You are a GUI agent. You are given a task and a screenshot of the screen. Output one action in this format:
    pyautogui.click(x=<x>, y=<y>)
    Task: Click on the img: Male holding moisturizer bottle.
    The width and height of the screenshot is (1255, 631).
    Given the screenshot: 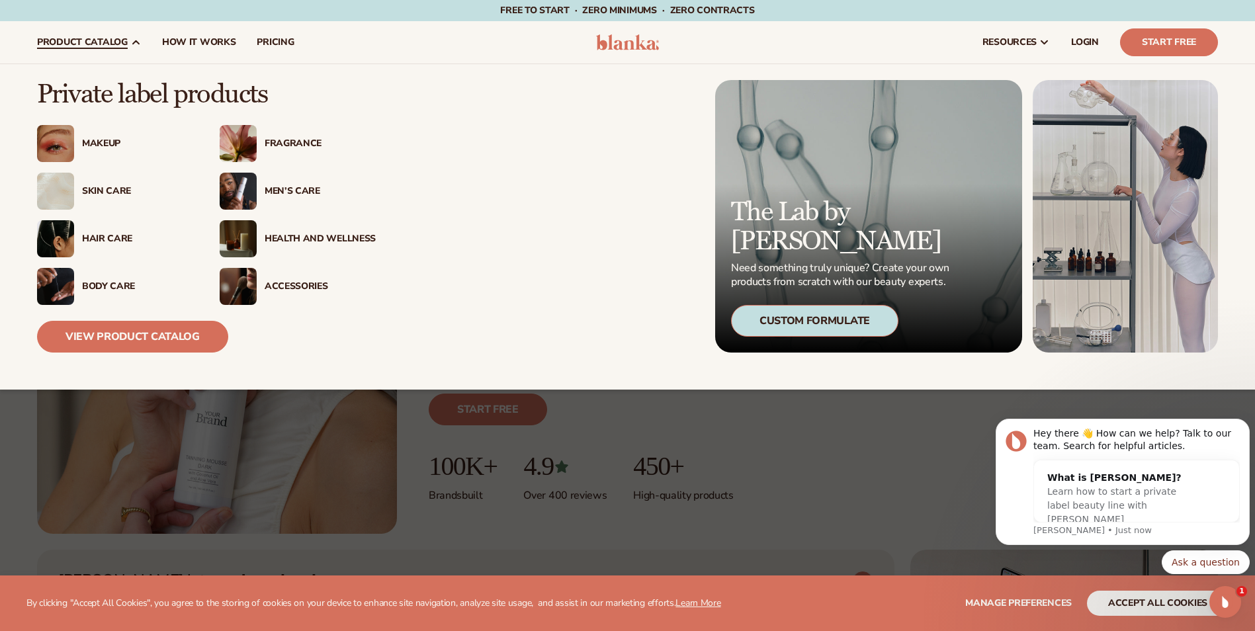 What is the action you would take?
    pyautogui.click(x=238, y=191)
    